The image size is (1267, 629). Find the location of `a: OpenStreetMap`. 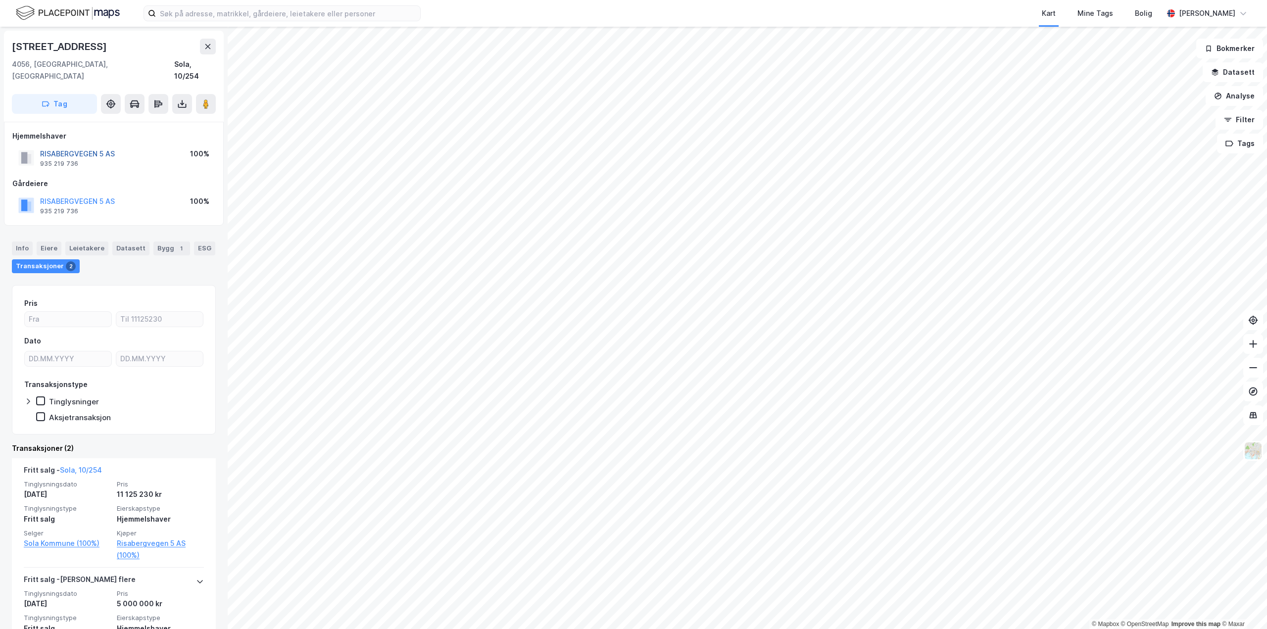

a: OpenStreetMap is located at coordinates (1145, 624).